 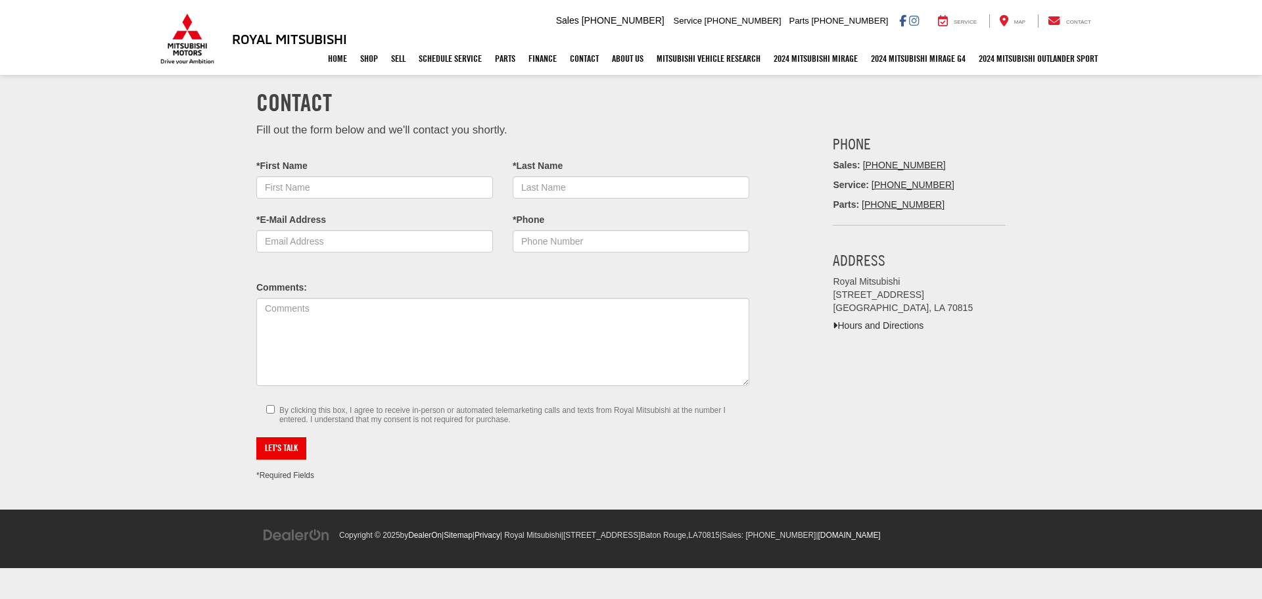 I want to click on span: Map, so click(x=1020, y=22).